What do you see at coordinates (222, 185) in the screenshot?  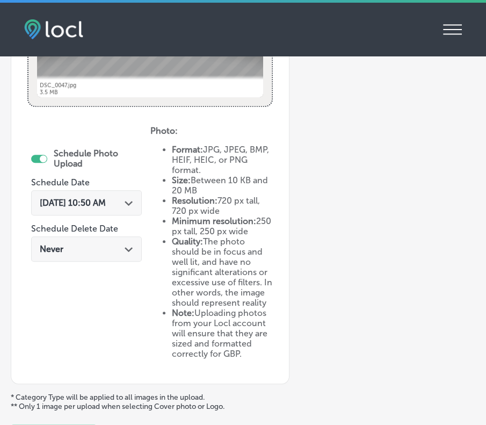 I see `li: Between 10 KB and 20 MB` at bounding box center [222, 185].